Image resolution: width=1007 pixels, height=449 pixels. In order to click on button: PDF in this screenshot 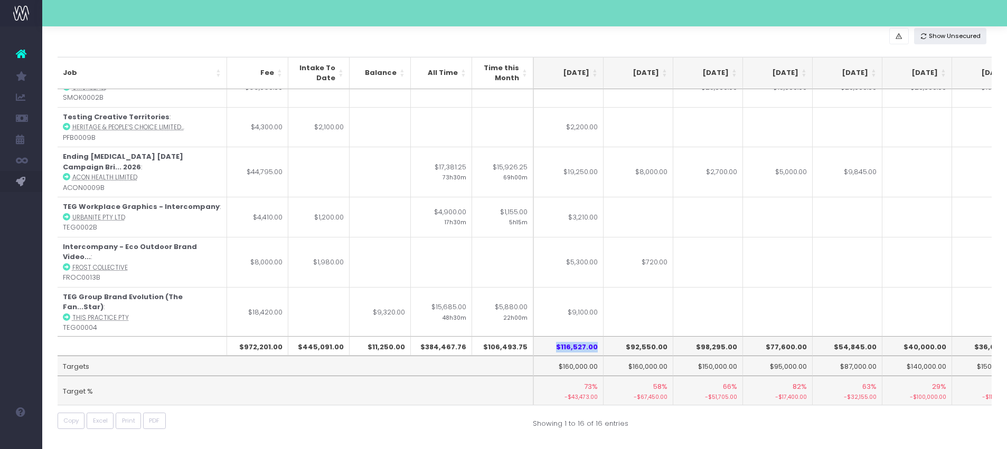, I will do `click(154, 421)`.